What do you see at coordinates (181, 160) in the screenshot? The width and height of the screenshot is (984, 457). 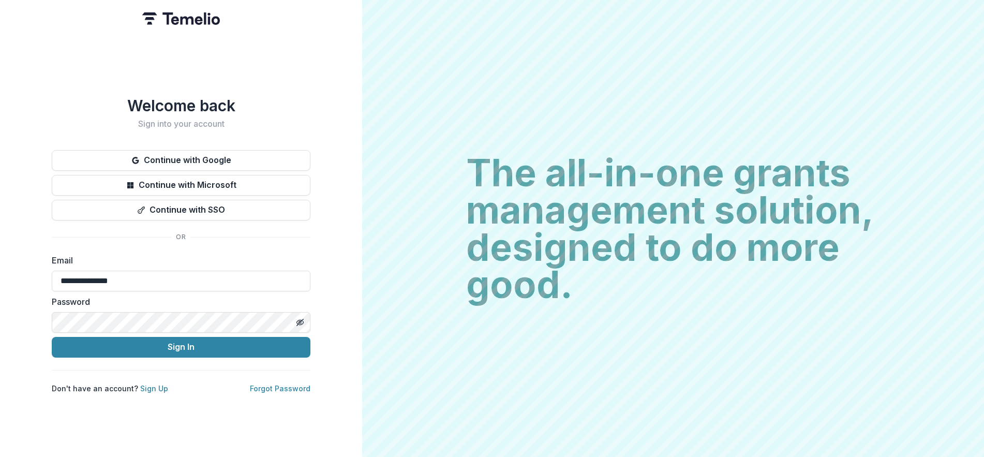 I see `button: Continue with Google` at bounding box center [181, 160].